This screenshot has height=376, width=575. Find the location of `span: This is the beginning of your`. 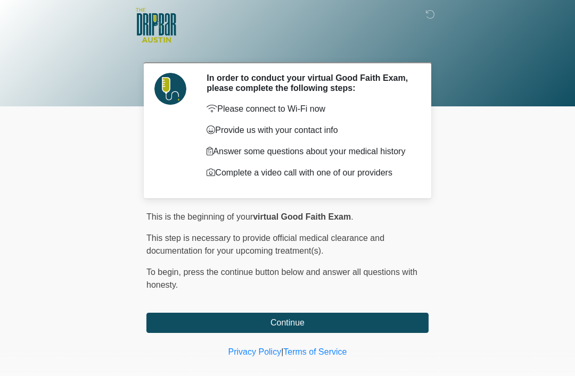

span: This is the beginning of your is located at coordinates (200, 217).